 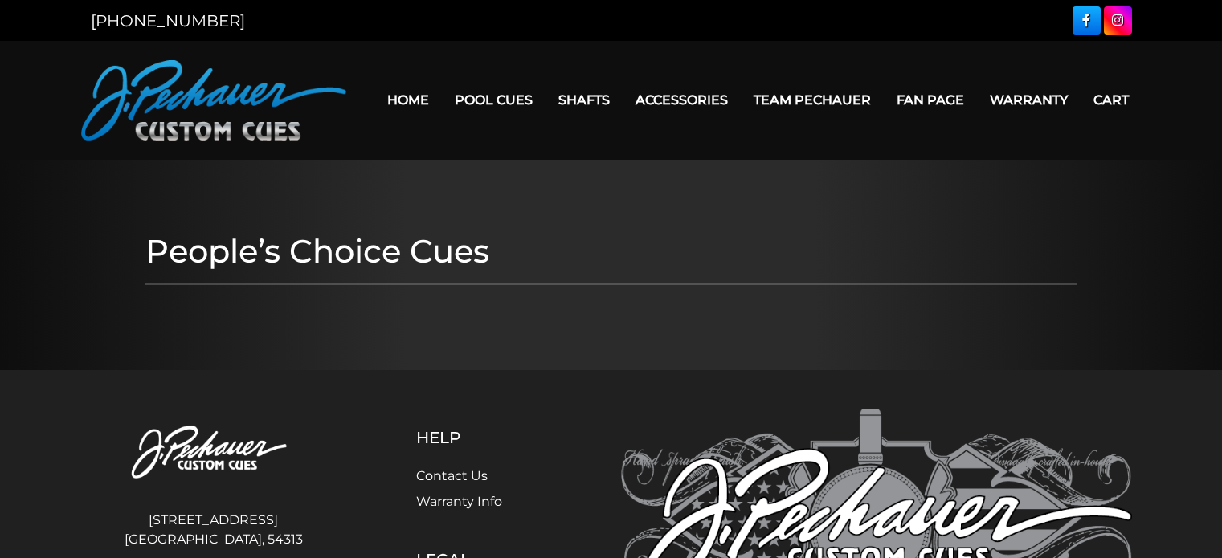 What do you see at coordinates (478, 438) in the screenshot?
I see `h5: Help` at bounding box center [478, 438].